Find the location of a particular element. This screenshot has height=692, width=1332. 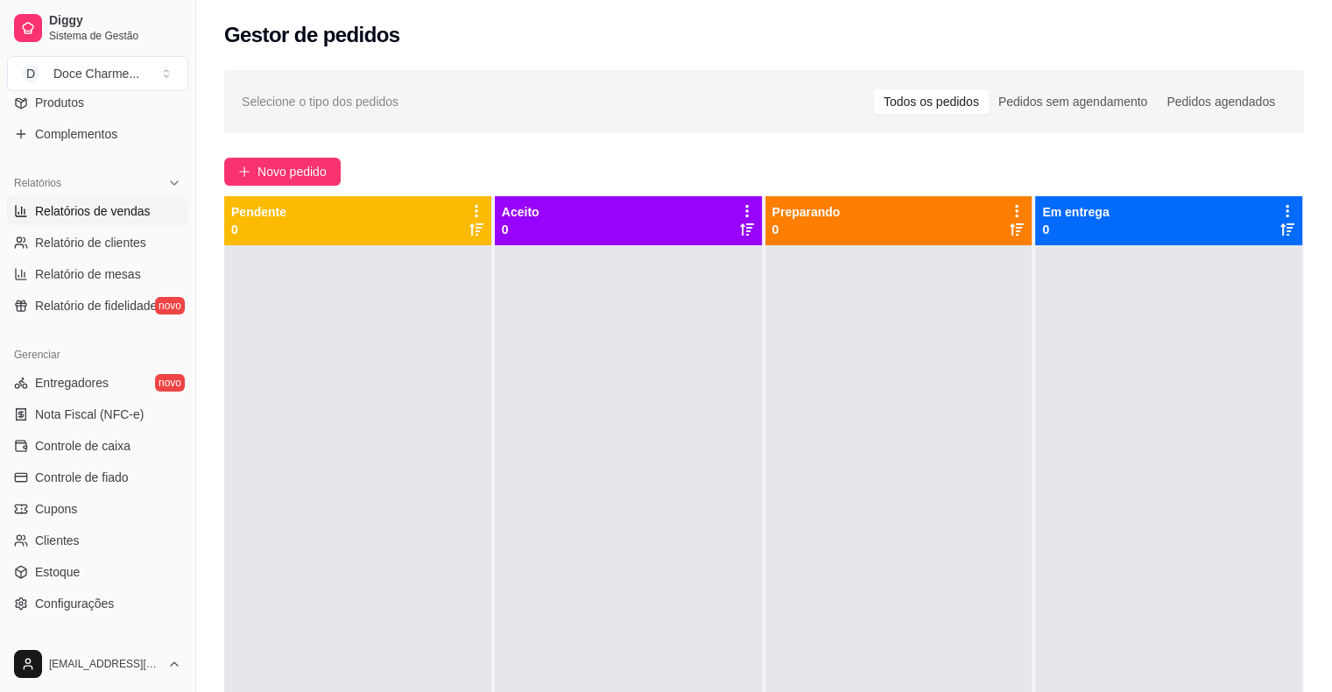

span: plus is located at coordinates (244, 172).